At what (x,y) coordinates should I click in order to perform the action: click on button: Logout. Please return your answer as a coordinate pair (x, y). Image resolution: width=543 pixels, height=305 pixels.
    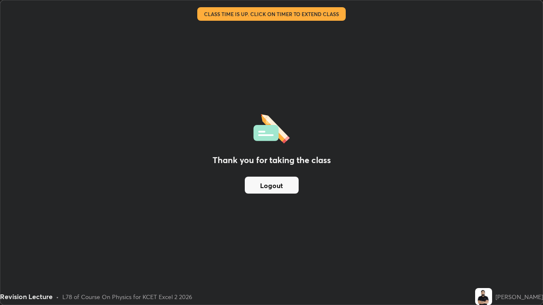
    Looking at the image, I should click on (271, 185).